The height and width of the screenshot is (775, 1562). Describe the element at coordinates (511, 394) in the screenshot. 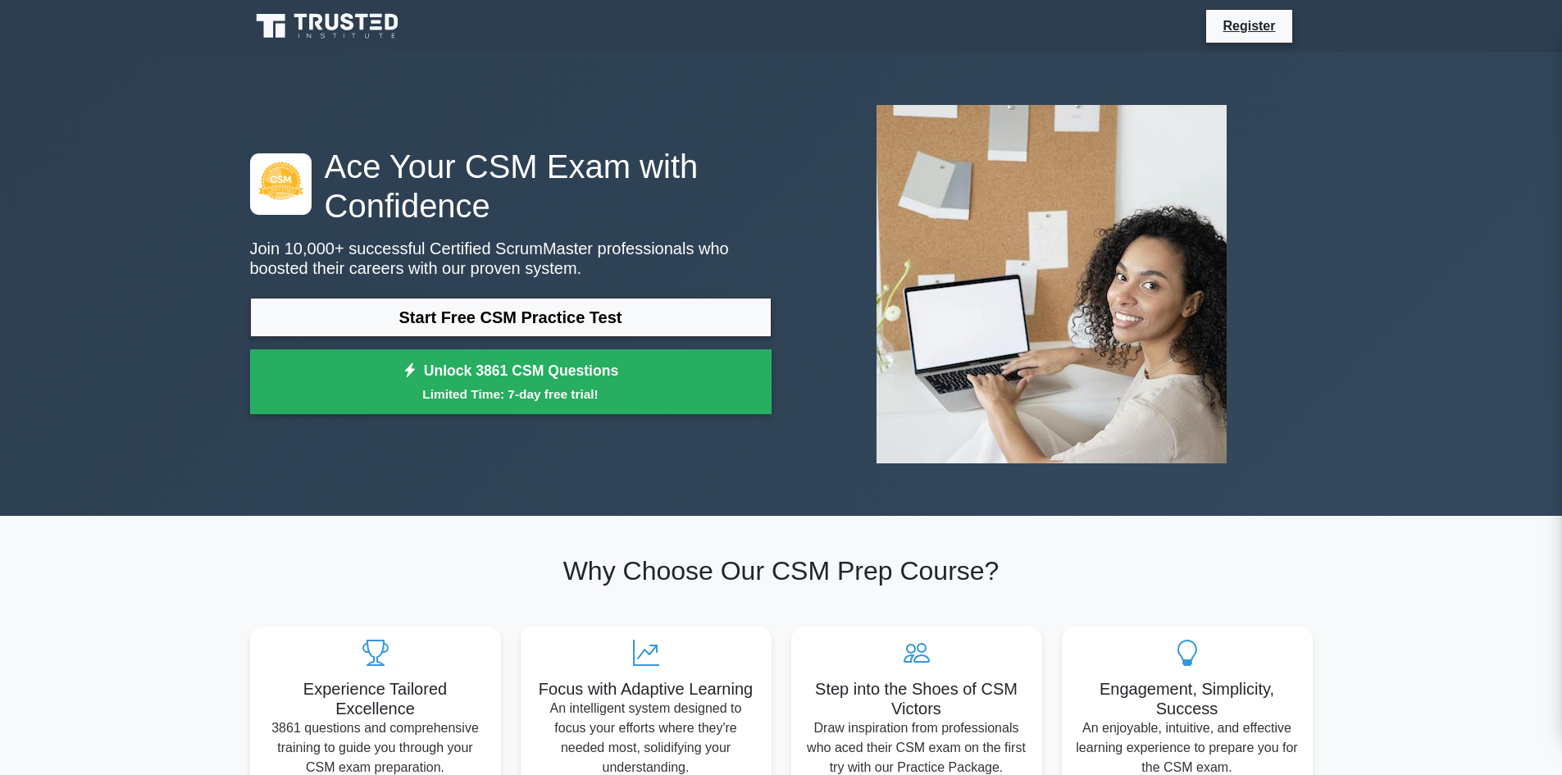

I see `small: Limited Time: 7-day free trial!` at that location.